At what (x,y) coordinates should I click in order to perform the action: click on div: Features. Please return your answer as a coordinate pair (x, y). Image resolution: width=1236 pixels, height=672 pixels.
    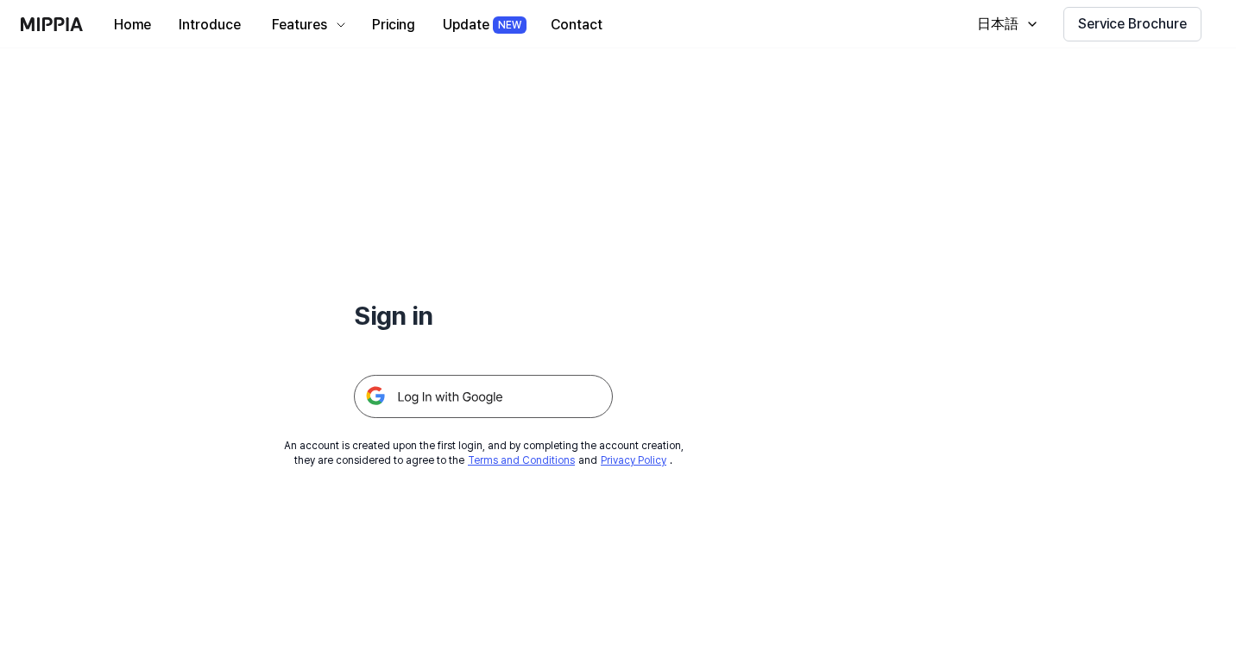
    Looking at the image, I should click on (300, 25).